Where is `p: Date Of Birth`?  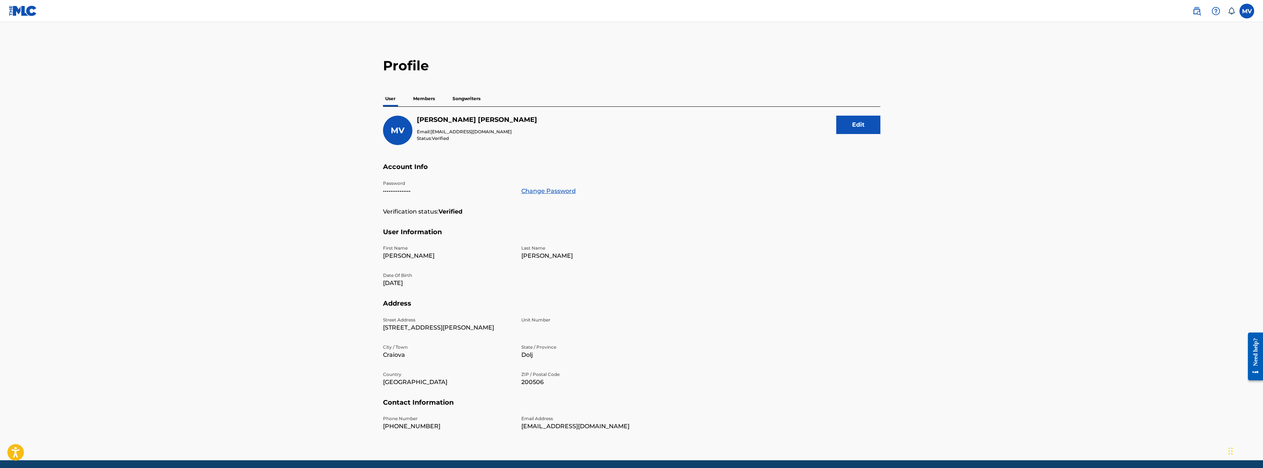 p: Date Of Birth is located at coordinates (448, 275).